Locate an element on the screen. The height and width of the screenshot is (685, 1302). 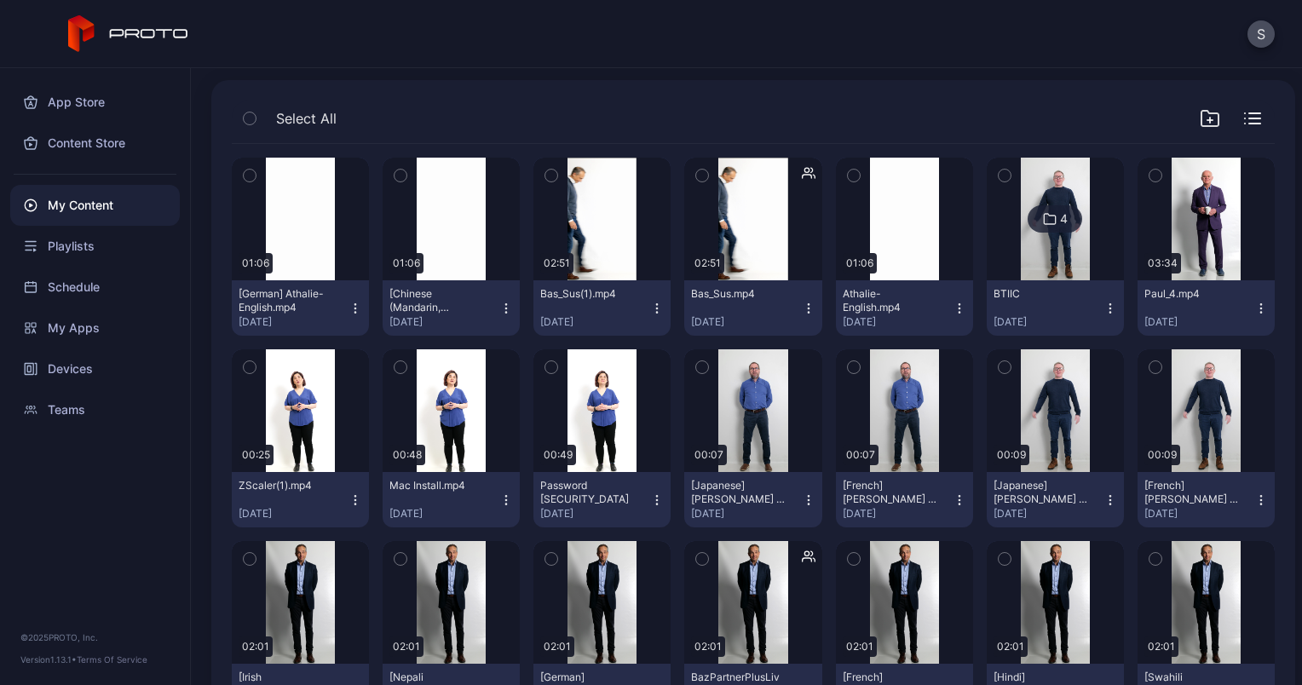
div: Bas_Sus(1).mp4 is located at coordinates (587, 294).